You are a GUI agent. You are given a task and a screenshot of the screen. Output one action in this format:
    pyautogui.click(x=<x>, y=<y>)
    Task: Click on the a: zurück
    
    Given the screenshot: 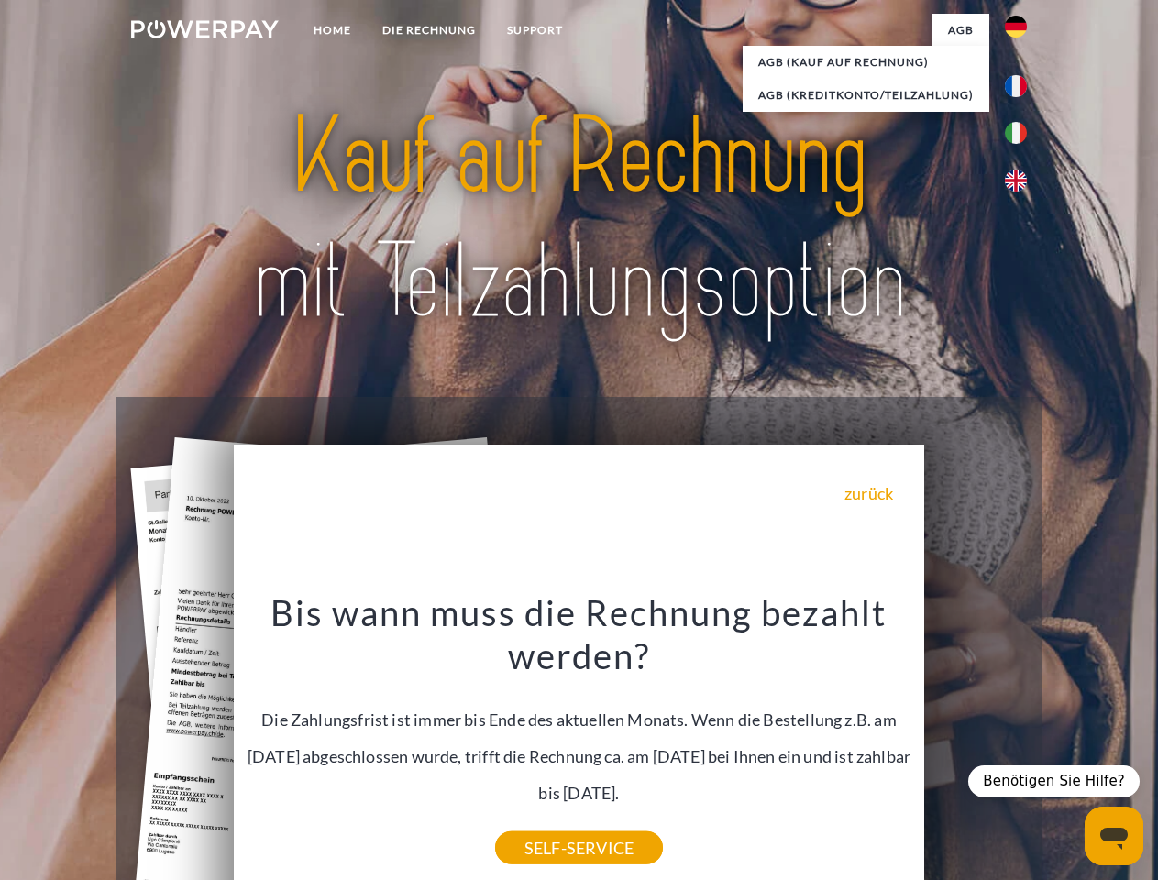 What is the action you would take?
    pyautogui.click(x=868, y=493)
    